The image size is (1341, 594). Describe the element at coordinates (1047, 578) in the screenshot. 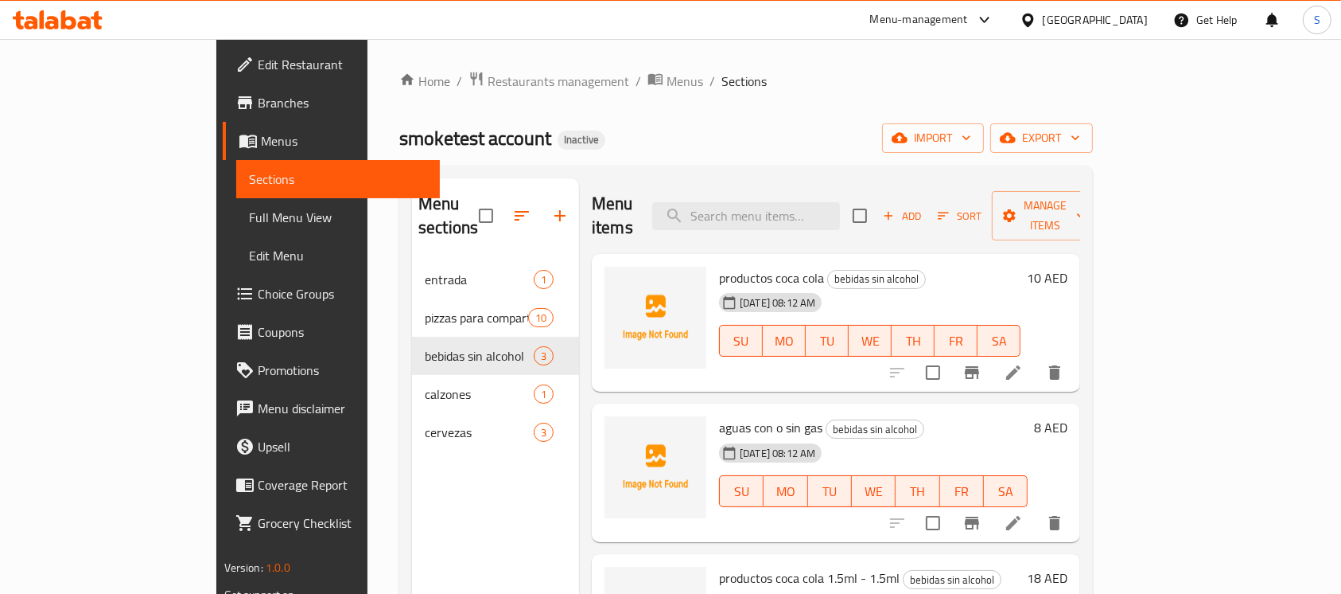

I see `h6: 18 AED` at that location.